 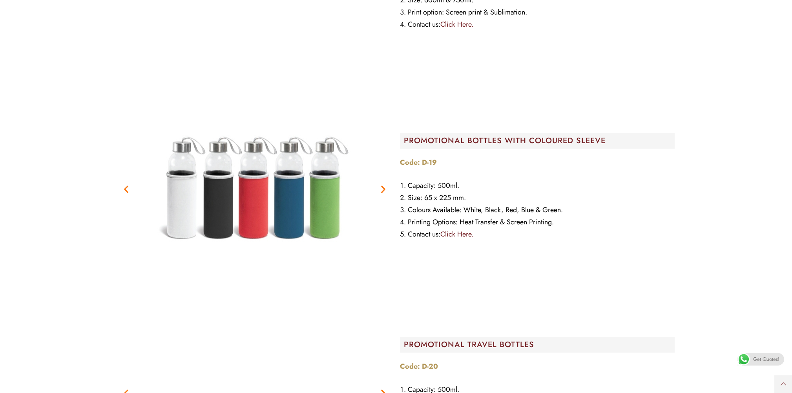 I want to click on strong: Code: D-20, so click(x=419, y=367).